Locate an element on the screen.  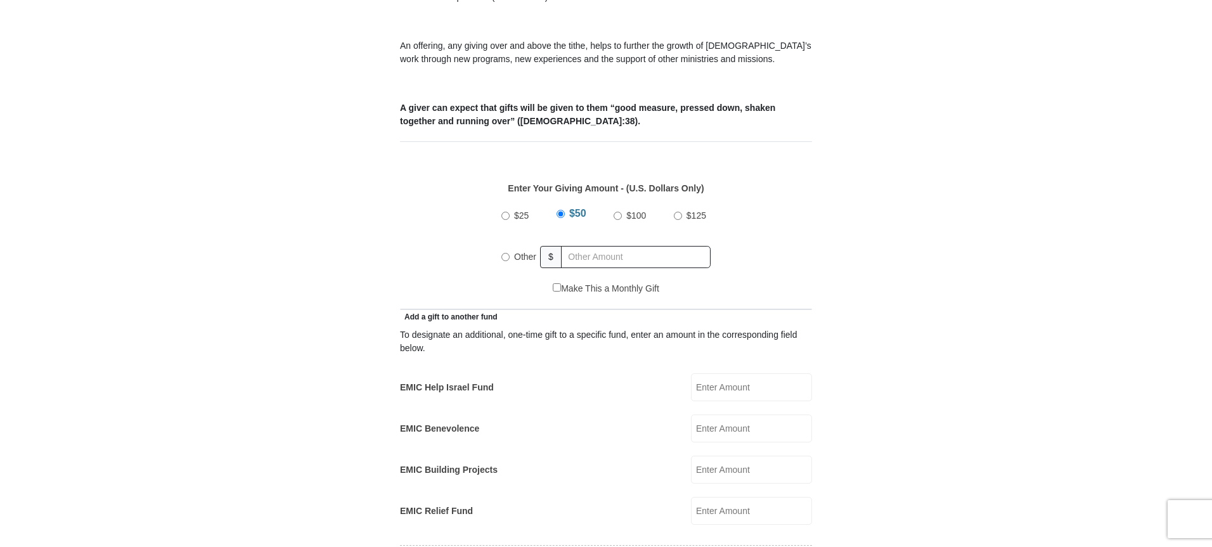
strong: Enter Your Giving Amount - (U.S. Dollars Only) is located at coordinates (605, 188).